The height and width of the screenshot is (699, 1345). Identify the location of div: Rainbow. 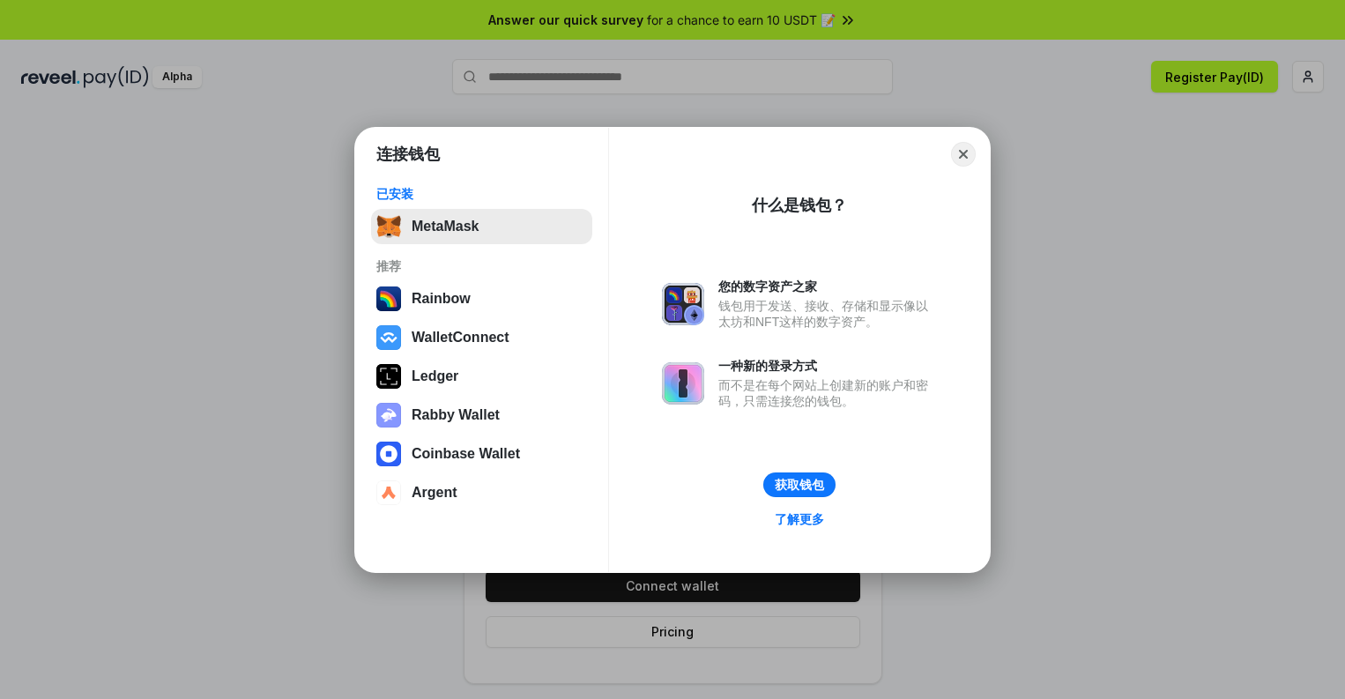
(441, 299).